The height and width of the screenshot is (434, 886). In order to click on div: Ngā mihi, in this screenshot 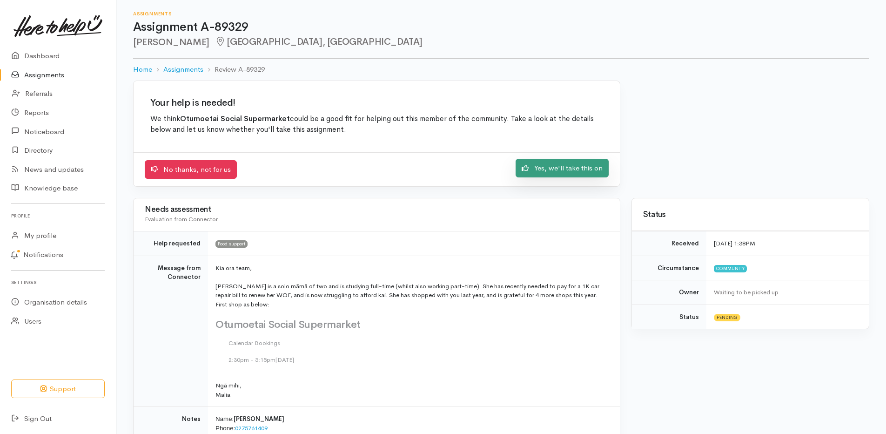, I will do `click(412, 385)`.